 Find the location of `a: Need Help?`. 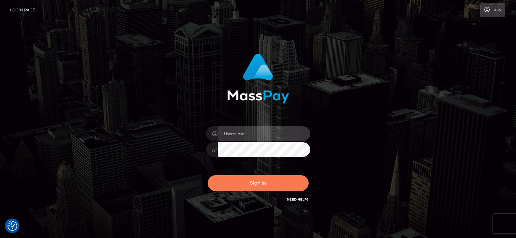

a: Need Help? is located at coordinates (298, 199).